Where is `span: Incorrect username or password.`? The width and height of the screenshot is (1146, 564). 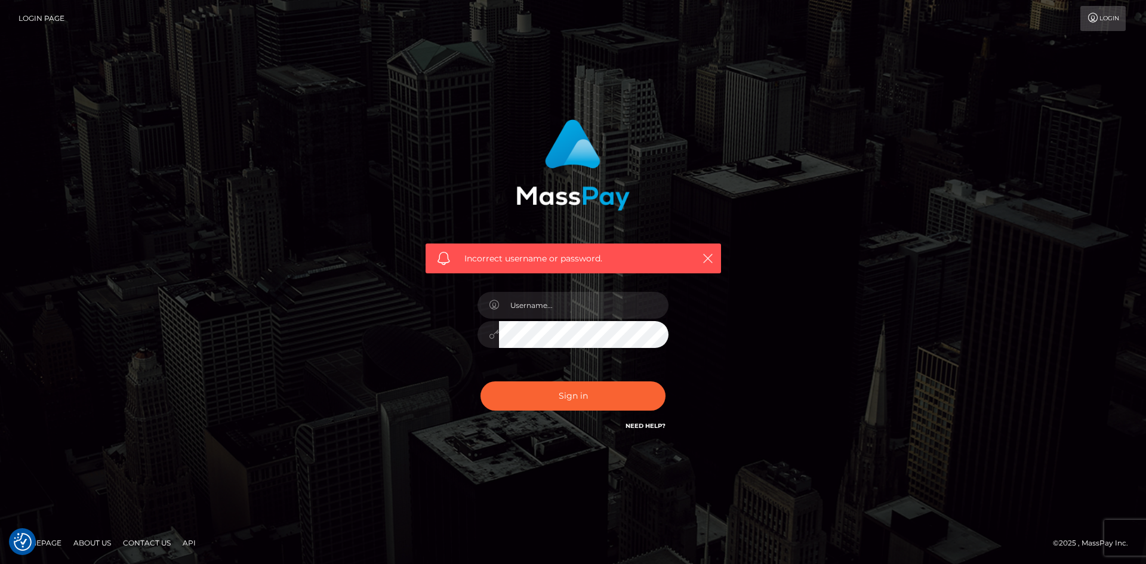 span: Incorrect username or password. is located at coordinates (573, 258).